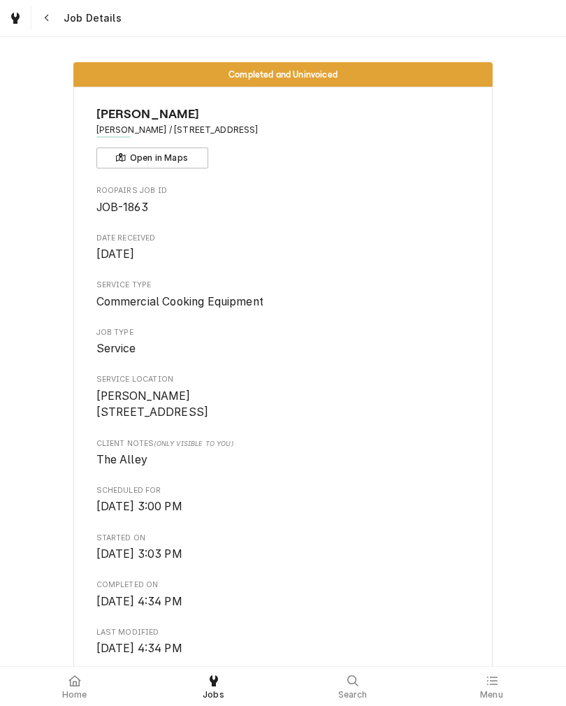 The height and width of the screenshot is (706, 566). Describe the element at coordinates (283, 74) in the screenshot. I see `span: Completed and Uninvoiced` at that location.